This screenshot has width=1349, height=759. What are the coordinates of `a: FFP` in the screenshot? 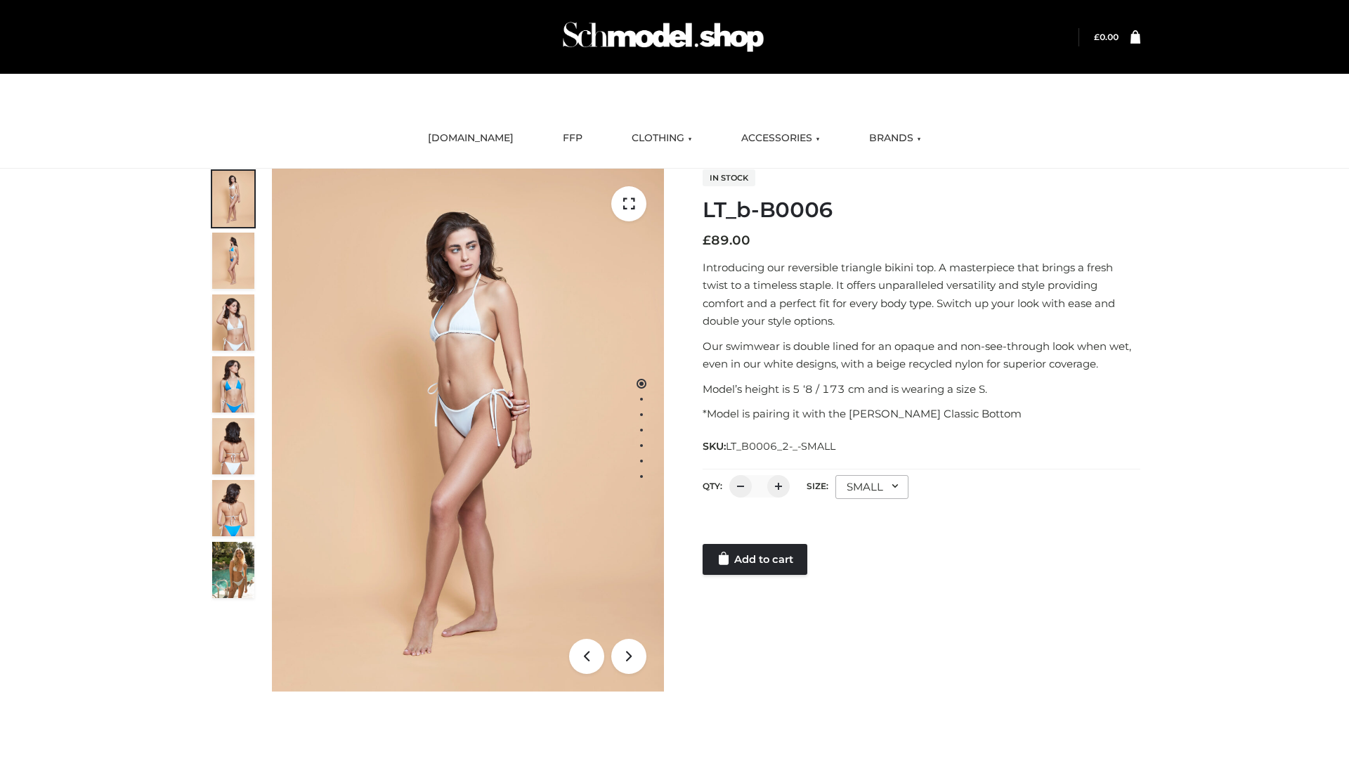 It's located at (573, 138).